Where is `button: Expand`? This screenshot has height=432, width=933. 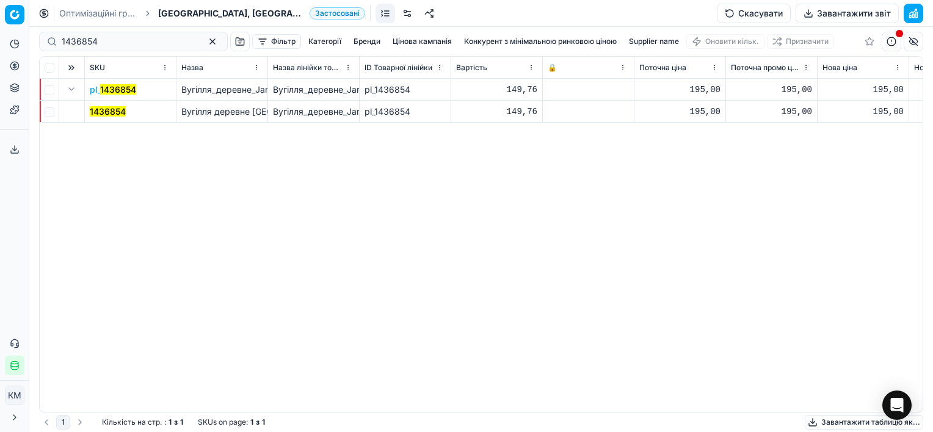 button: Expand is located at coordinates (71, 89).